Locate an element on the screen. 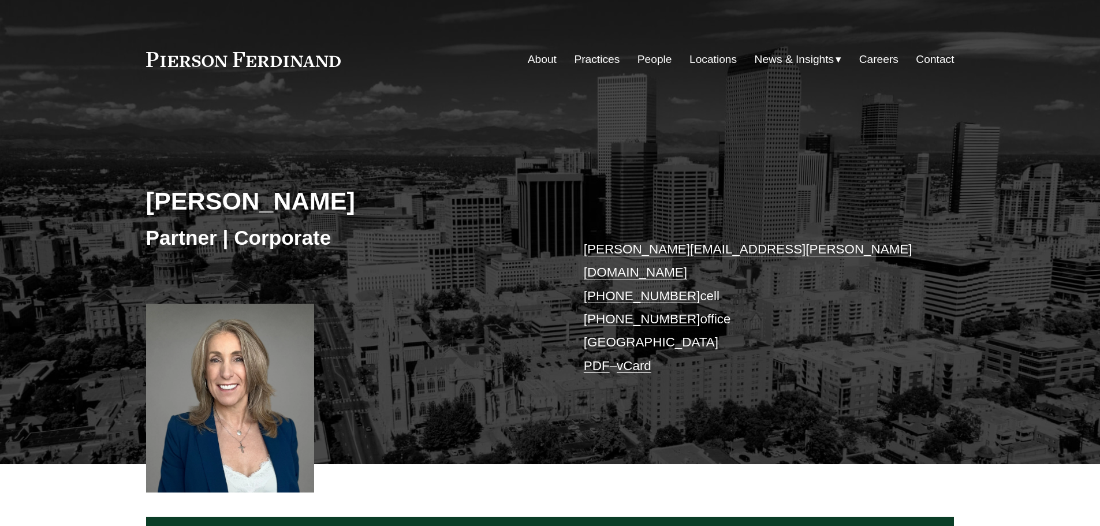 The image size is (1100, 526). h3: Partner | Corporate is located at coordinates (348, 238).